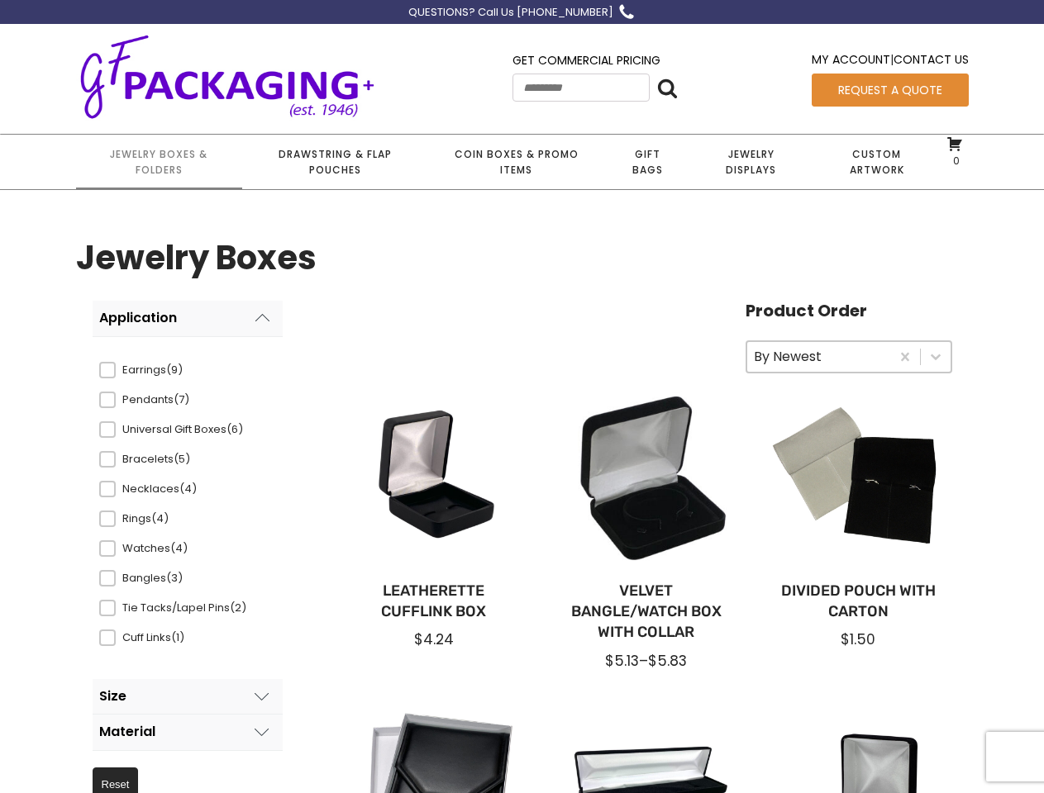 This screenshot has width=1044, height=793. I want to click on span: (5), so click(182, 459).